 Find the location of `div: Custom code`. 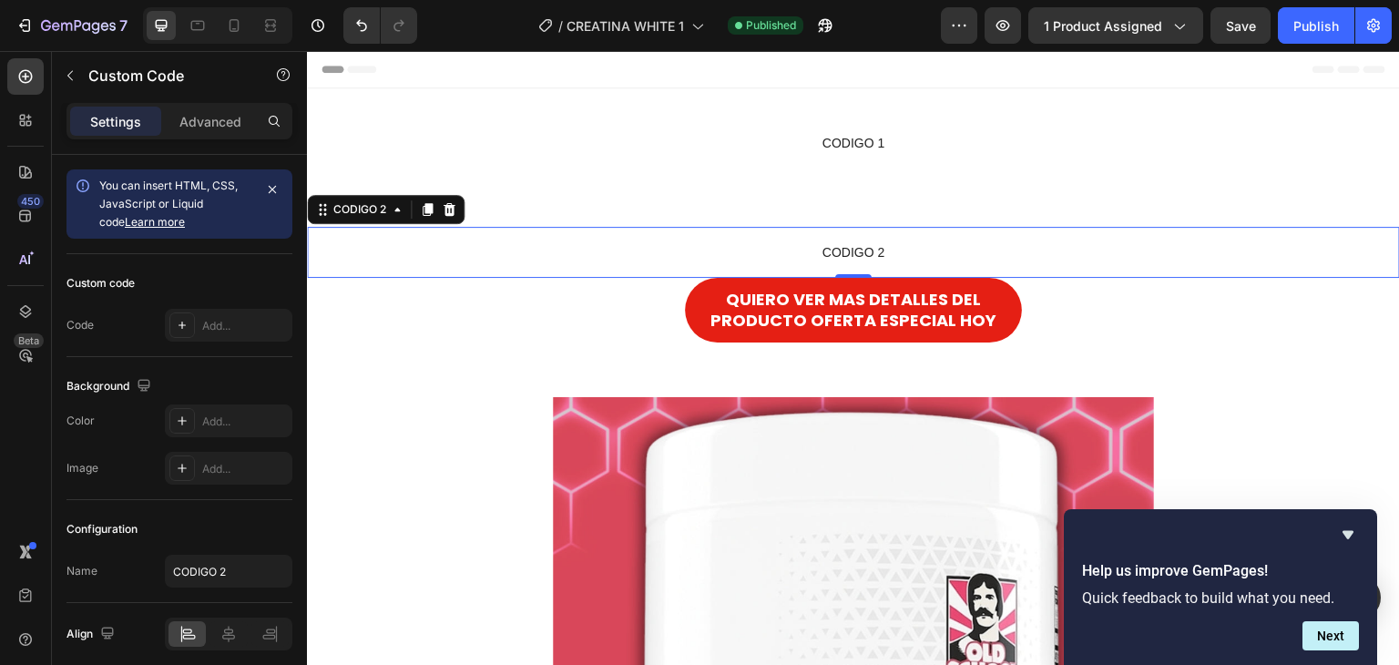

div: Custom code is located at coordinates (100, 283).